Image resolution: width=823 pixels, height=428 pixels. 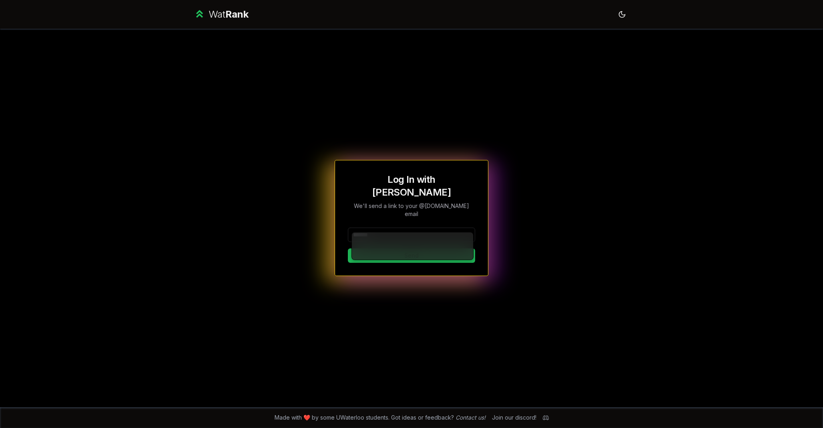 I want to click on a: WatRank, so click(x=221, y=14).